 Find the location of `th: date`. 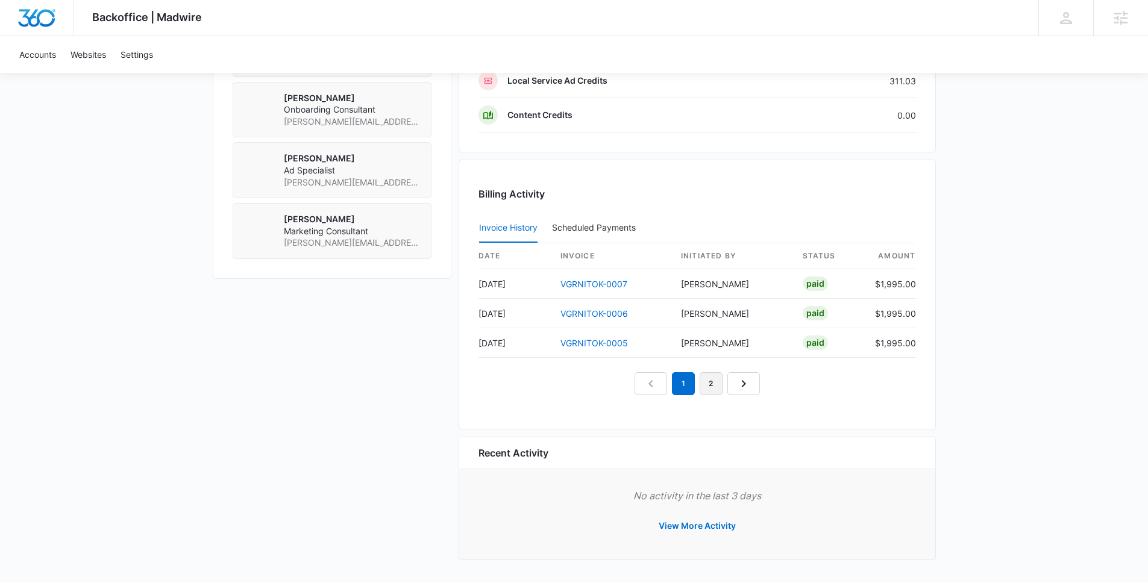

th: date is located at coordinates (515, 256).